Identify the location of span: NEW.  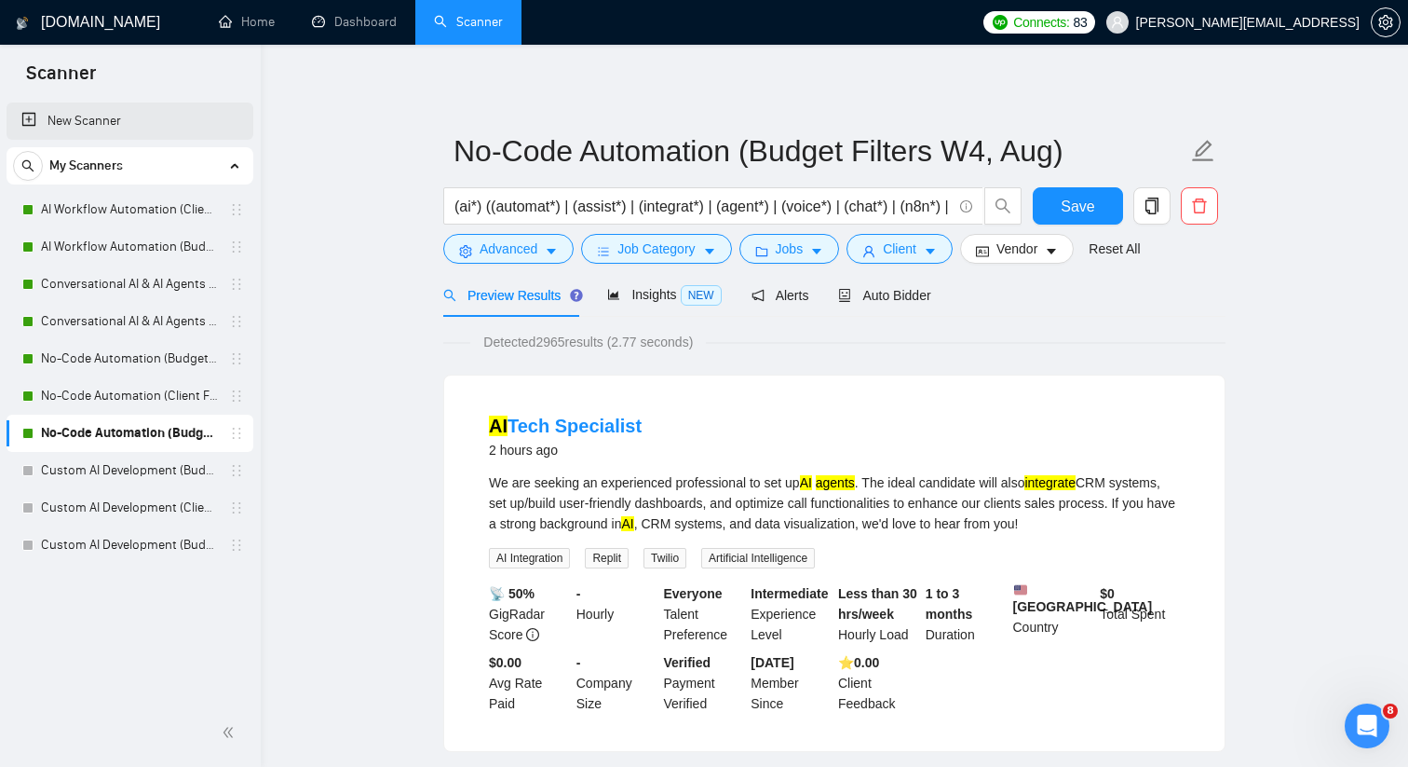
(701, 295).